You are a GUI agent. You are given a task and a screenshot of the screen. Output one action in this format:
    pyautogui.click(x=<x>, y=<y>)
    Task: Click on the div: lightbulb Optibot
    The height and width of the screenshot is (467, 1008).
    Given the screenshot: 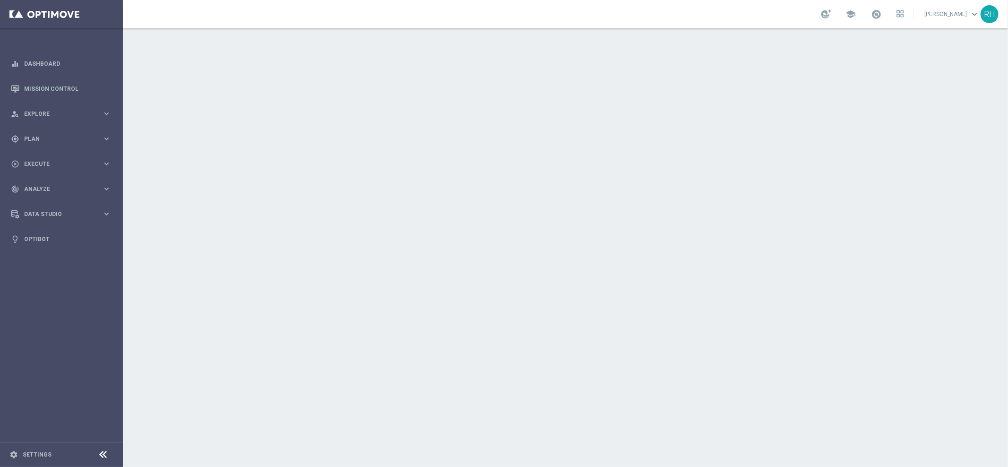 What is the action you would take?
    pyautogui.click(x=61, y=239)
    